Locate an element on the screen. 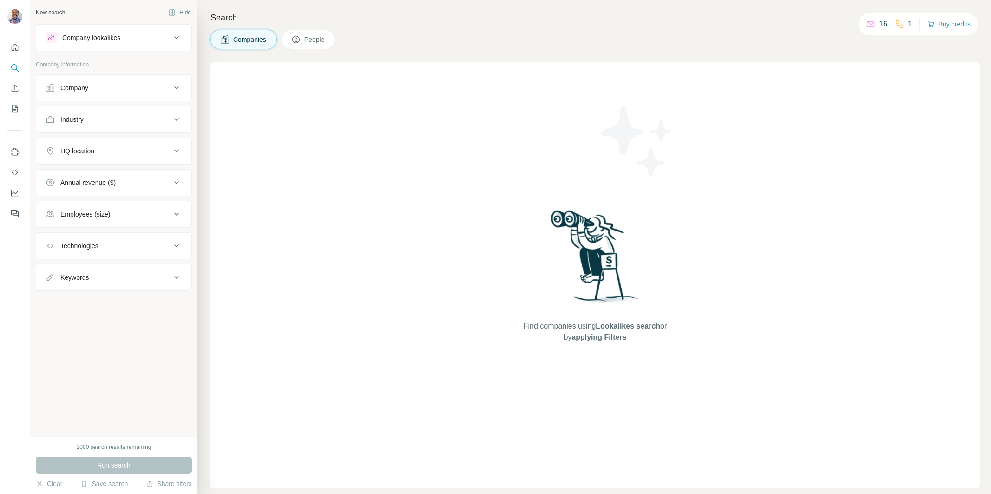 The height and width of the screenshot is (494, 991). p: 16 is located at coordinates (883, 24).